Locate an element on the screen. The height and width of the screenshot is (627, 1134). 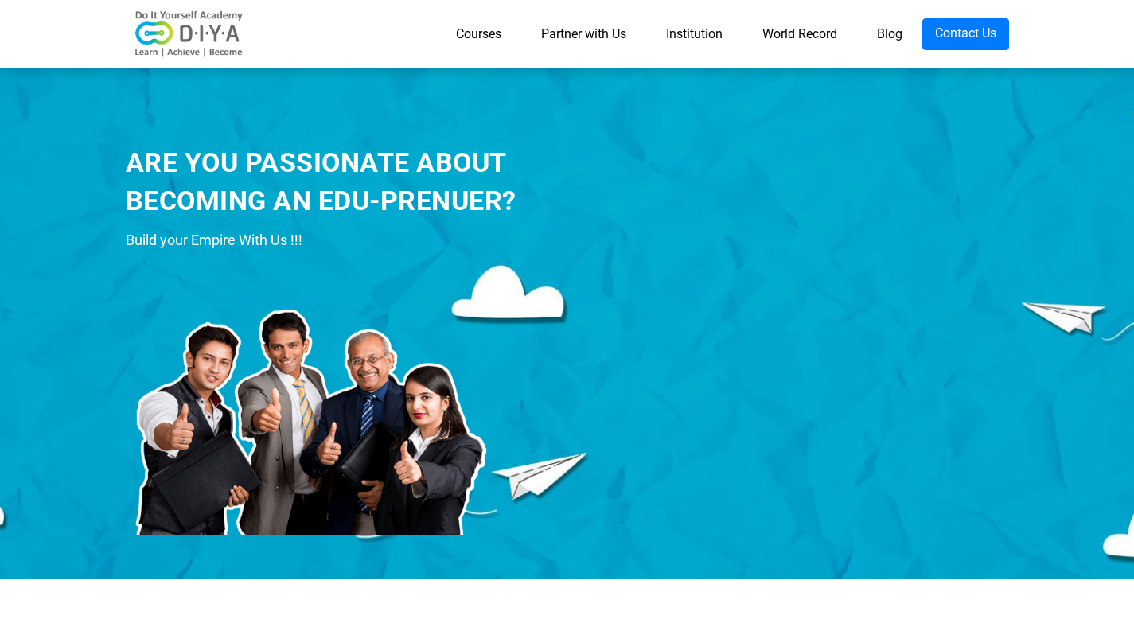
a: World Record is located at coordinates (800, 34).